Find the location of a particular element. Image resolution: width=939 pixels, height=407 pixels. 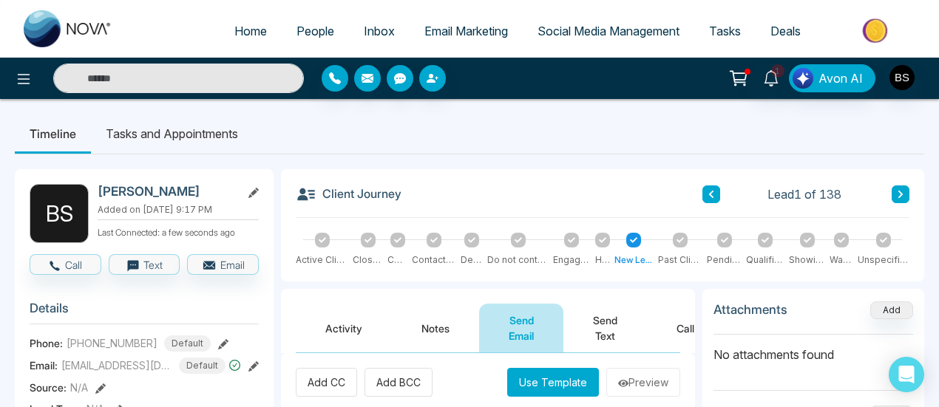

span: Email Marketing is located at coordinates (466, 31).